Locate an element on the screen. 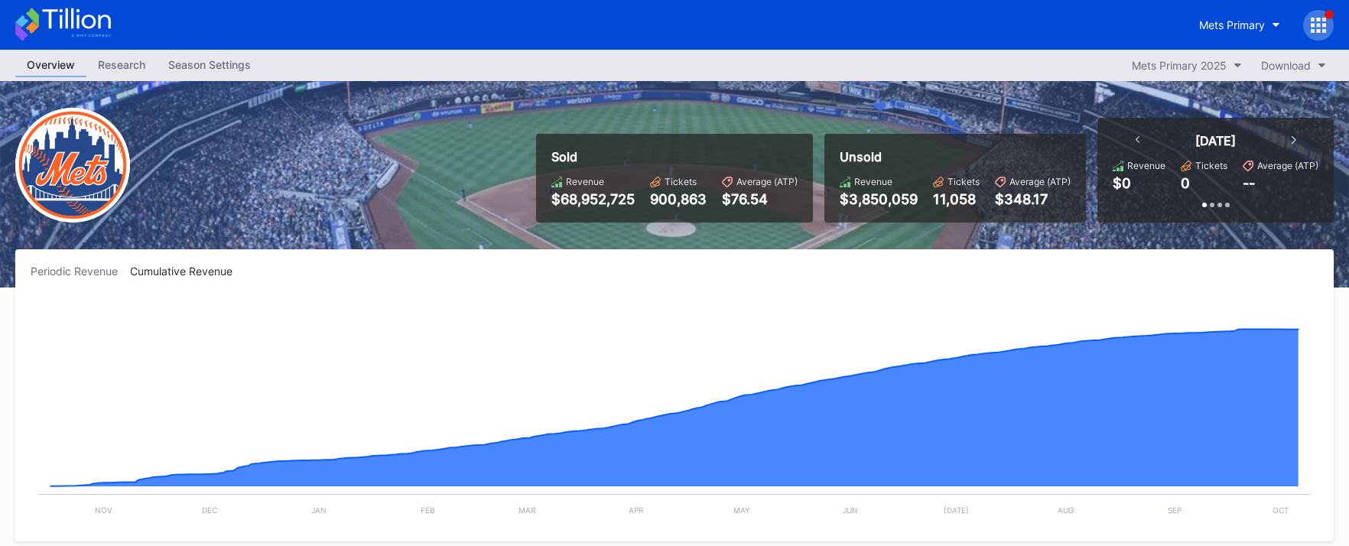  div: 900,863 is located at coordinates (679, 199).